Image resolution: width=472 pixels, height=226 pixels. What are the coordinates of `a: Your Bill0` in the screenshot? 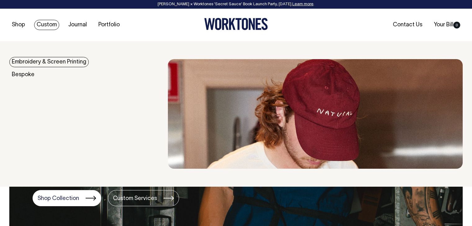 It's located at (447, 25).